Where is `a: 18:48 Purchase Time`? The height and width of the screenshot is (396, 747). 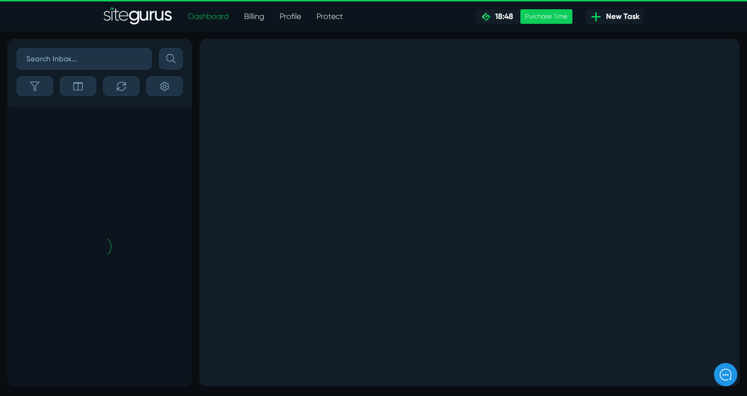 a: 18:48 Purchase Time is located at coordinates (524, 17).